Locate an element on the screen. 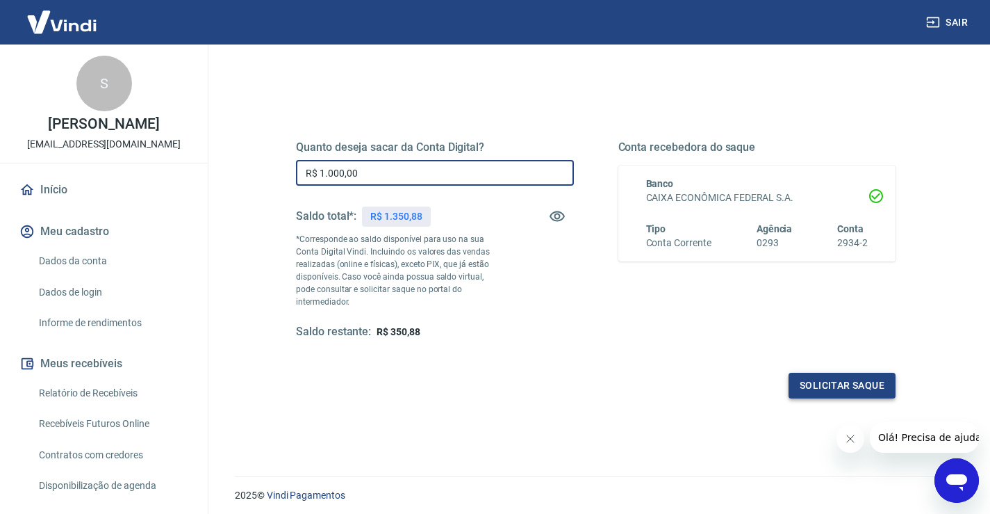 The width and height of the screenshot is (990, 514). div: S is located at coordinates (104, 83).